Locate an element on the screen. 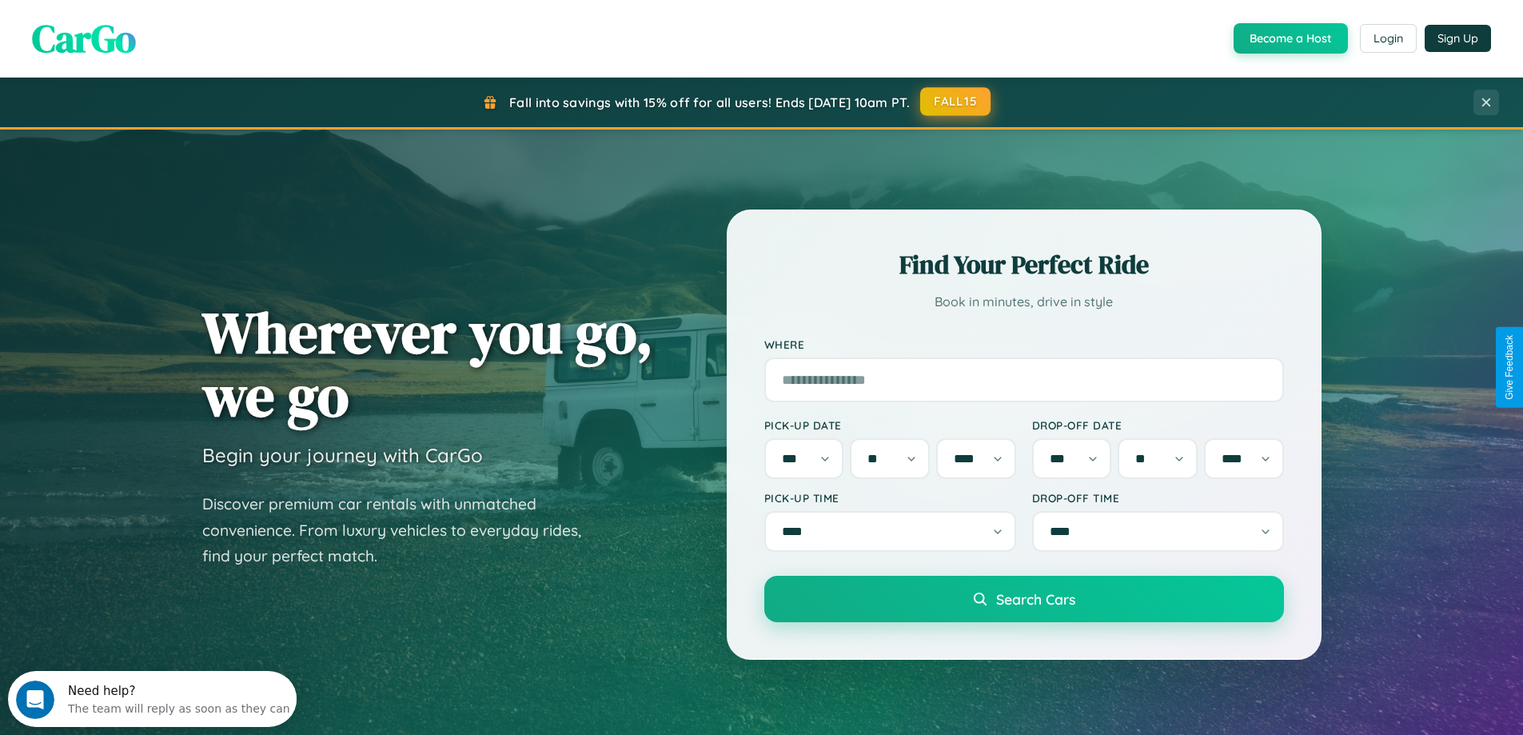 The height and width of the screenshot is (735, 1523). button: Login is located at coordinates (1388, 38).